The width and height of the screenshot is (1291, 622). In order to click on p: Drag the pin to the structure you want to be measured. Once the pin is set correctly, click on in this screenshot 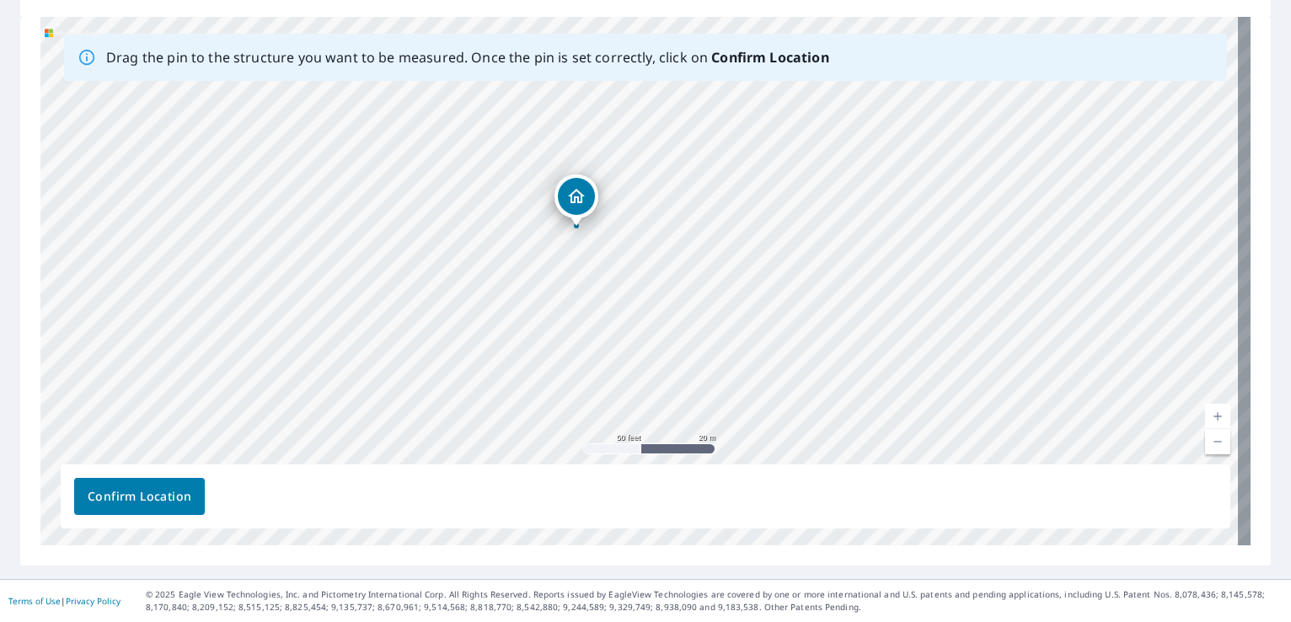, I will do `click(468, 57)`.